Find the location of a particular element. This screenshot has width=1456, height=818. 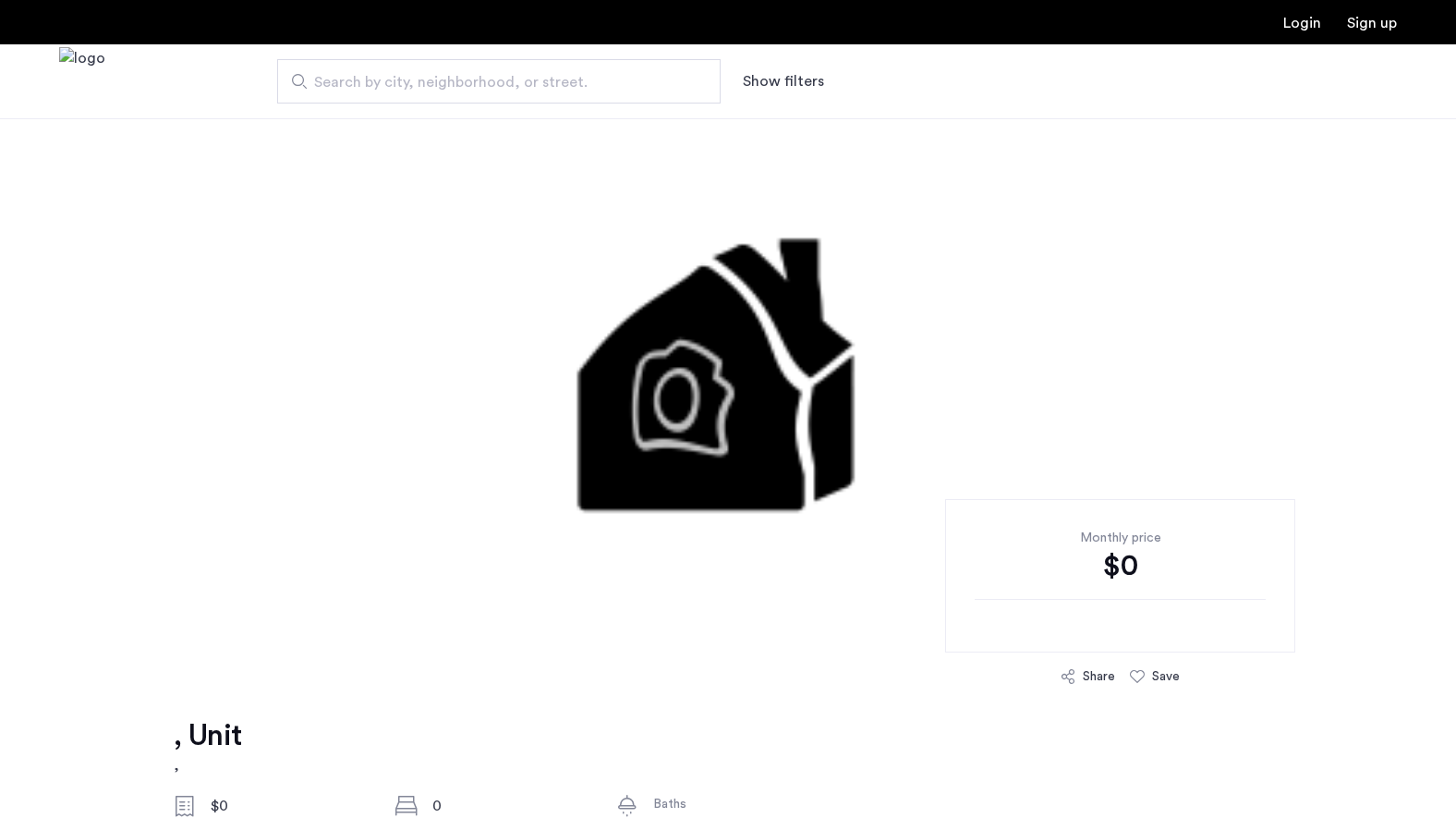

input: Apartment Search is located at coordinates (499, 81).